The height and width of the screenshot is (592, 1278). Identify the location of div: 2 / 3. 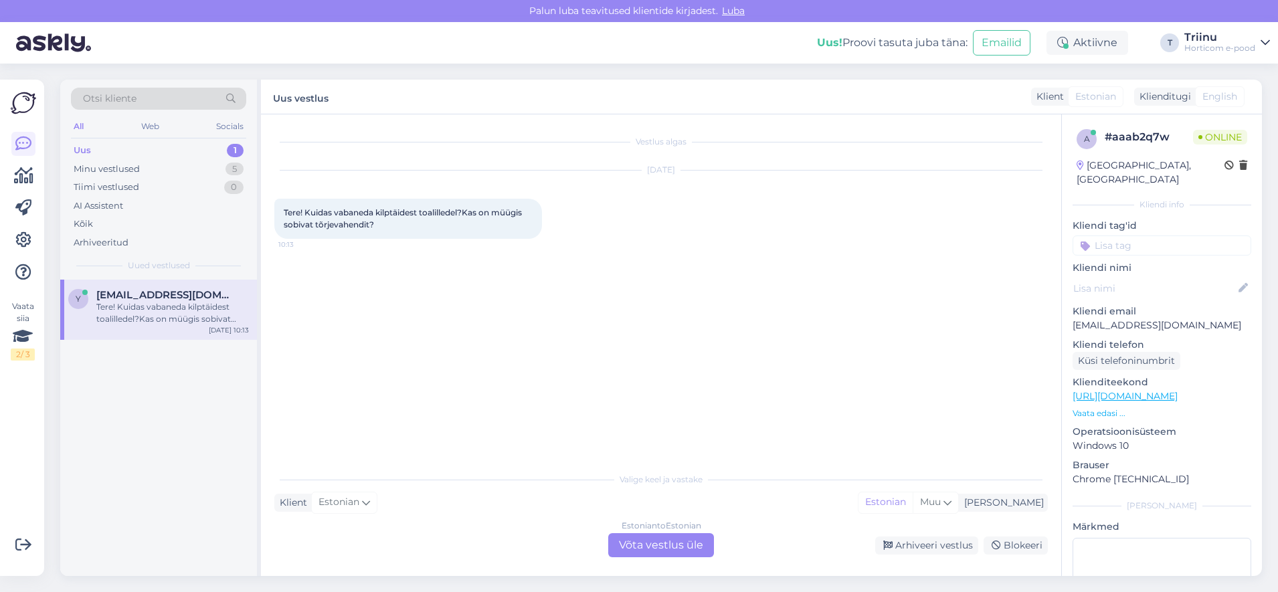
(23, 355).